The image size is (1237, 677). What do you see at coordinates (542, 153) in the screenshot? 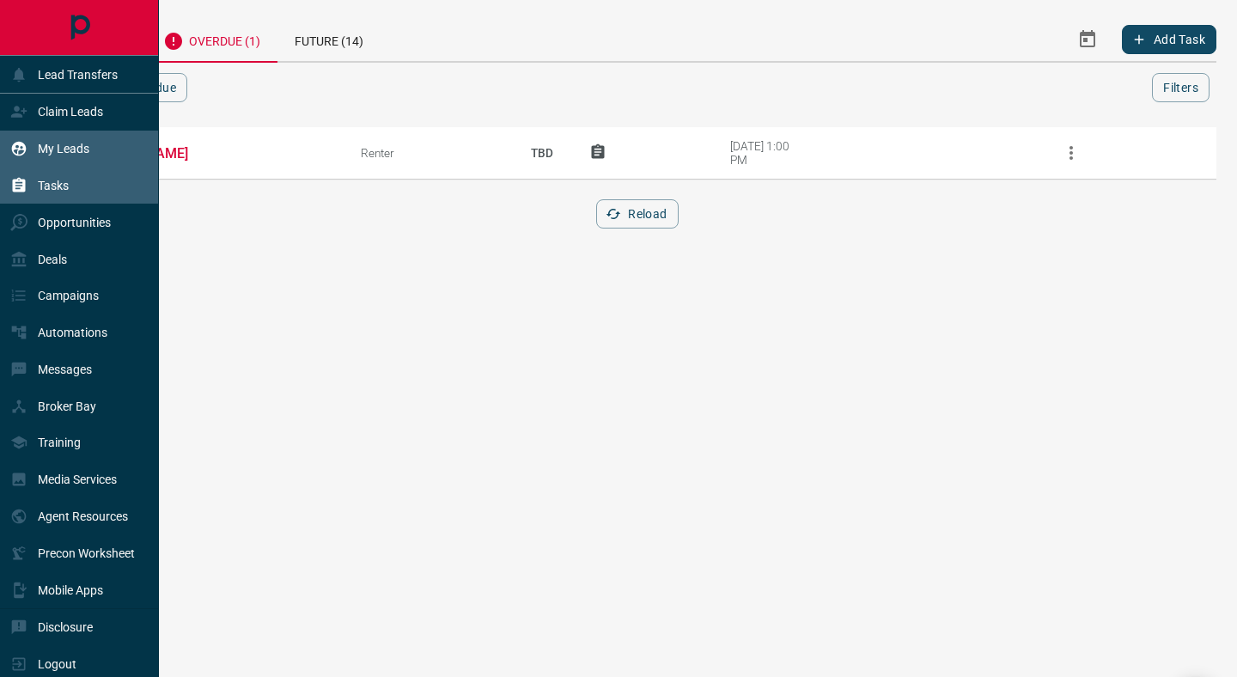
I see `p: TBD` at bounding box center [542, 153].